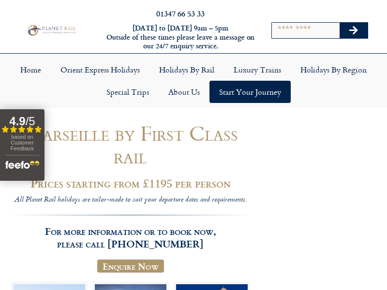 The width and height of the screenshot is (387, 290). What do you see at coordinates (180, 13) in the screenshot?
I see `a: 01347 66 53 33` at bounding box center [180, 13].